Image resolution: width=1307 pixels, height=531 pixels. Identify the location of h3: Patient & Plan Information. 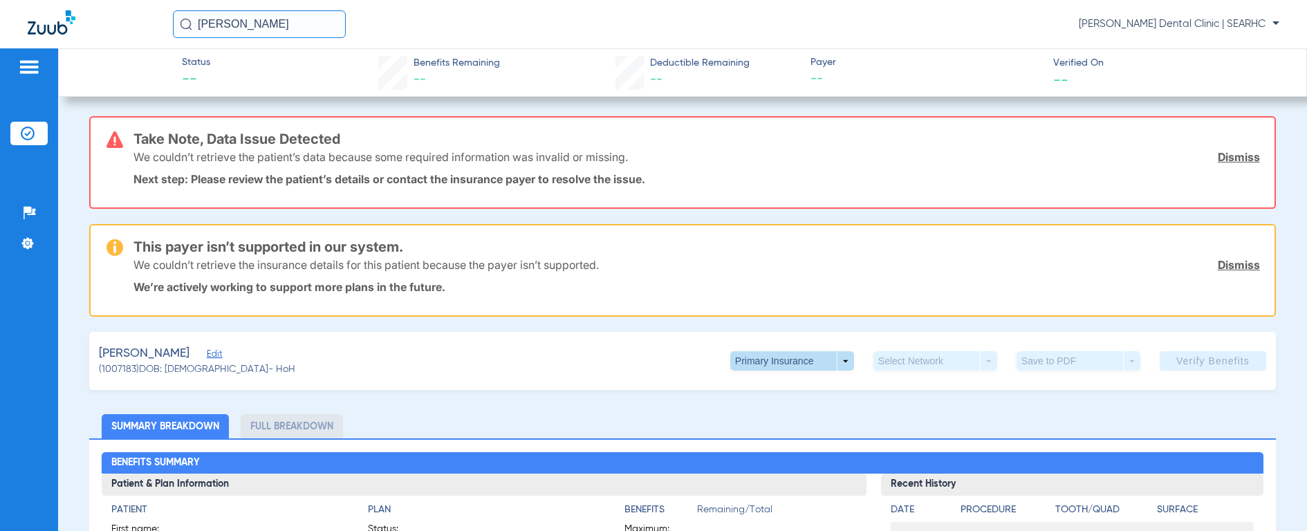
(484, 485).